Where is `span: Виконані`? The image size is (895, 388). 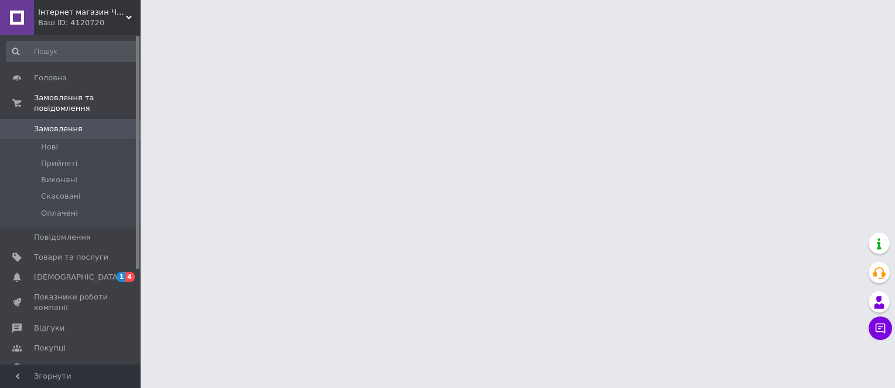
span: Виконані is located at coordinates (59, 180).